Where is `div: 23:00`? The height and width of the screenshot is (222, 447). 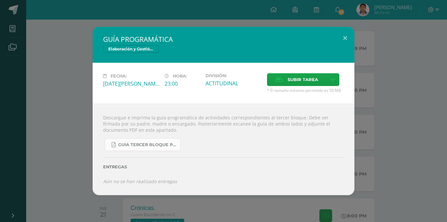
div: 23:00 is located at coordinates (182, 84).